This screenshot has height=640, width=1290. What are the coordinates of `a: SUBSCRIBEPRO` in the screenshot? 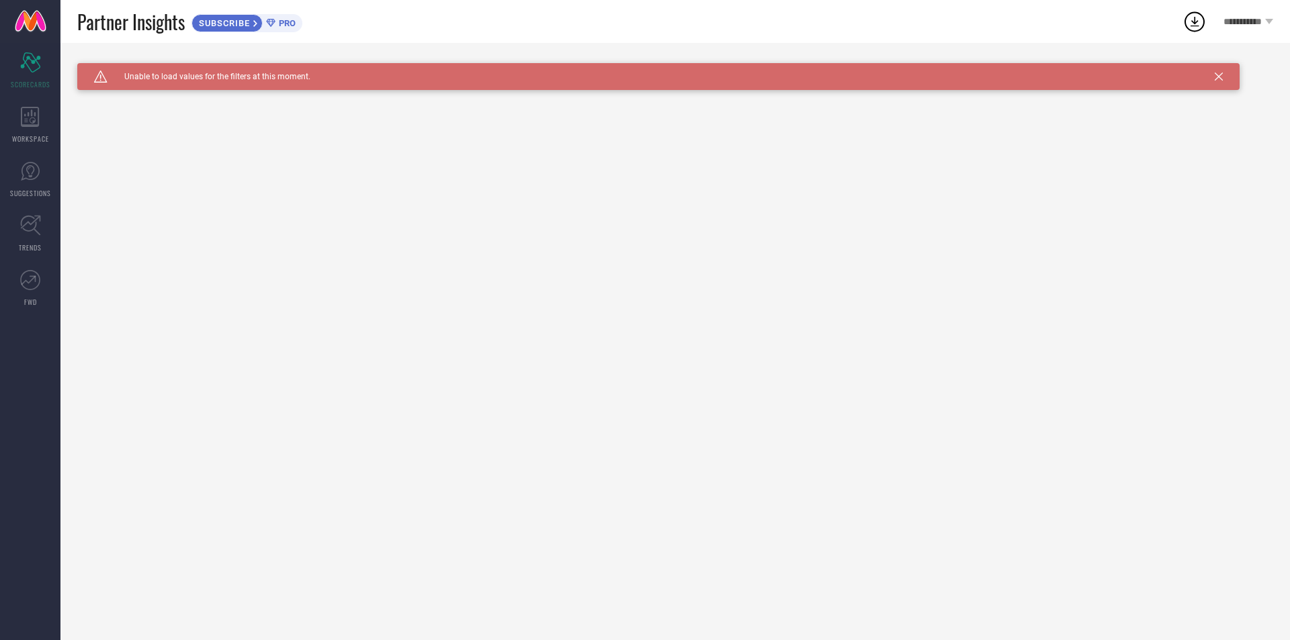 It's located at (247, 22).